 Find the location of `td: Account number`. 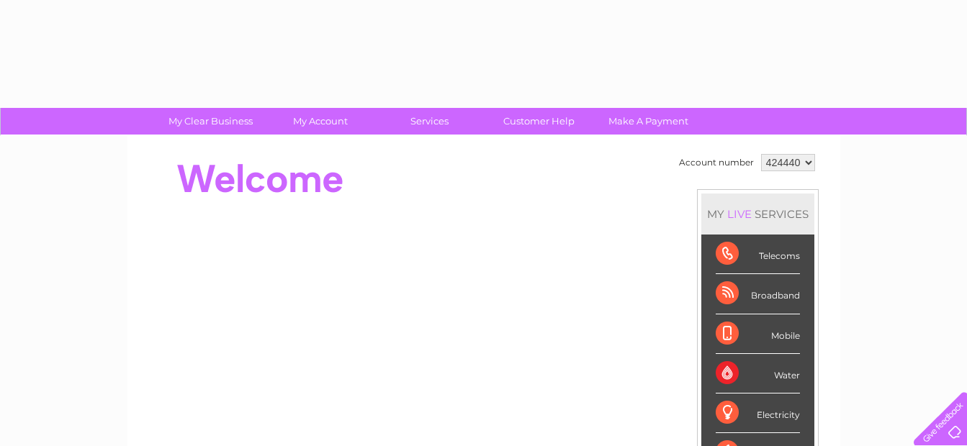

td: Account number is located at coordinates (716, 163).